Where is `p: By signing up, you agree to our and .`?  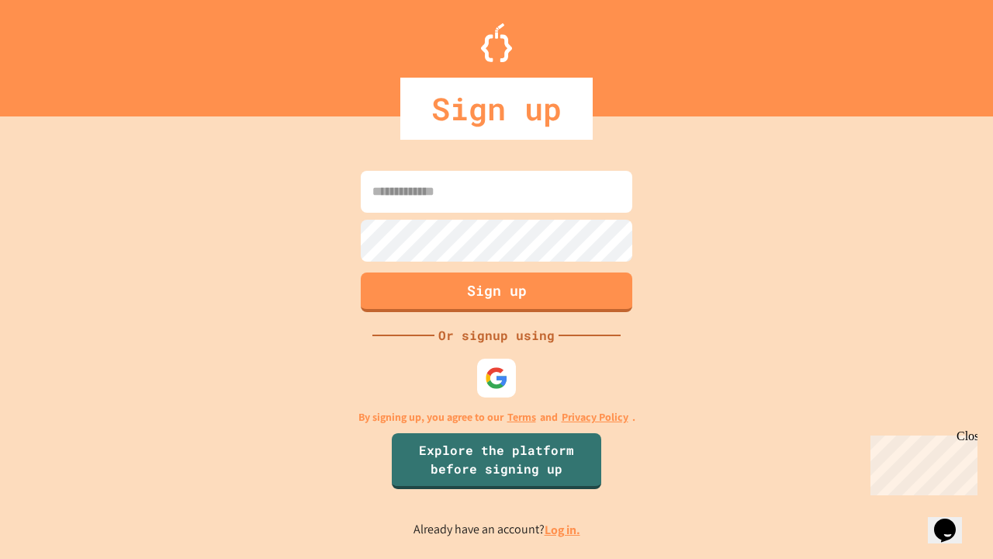
p: By signing up, you agree to our and . is located at coordinates (497, 417).